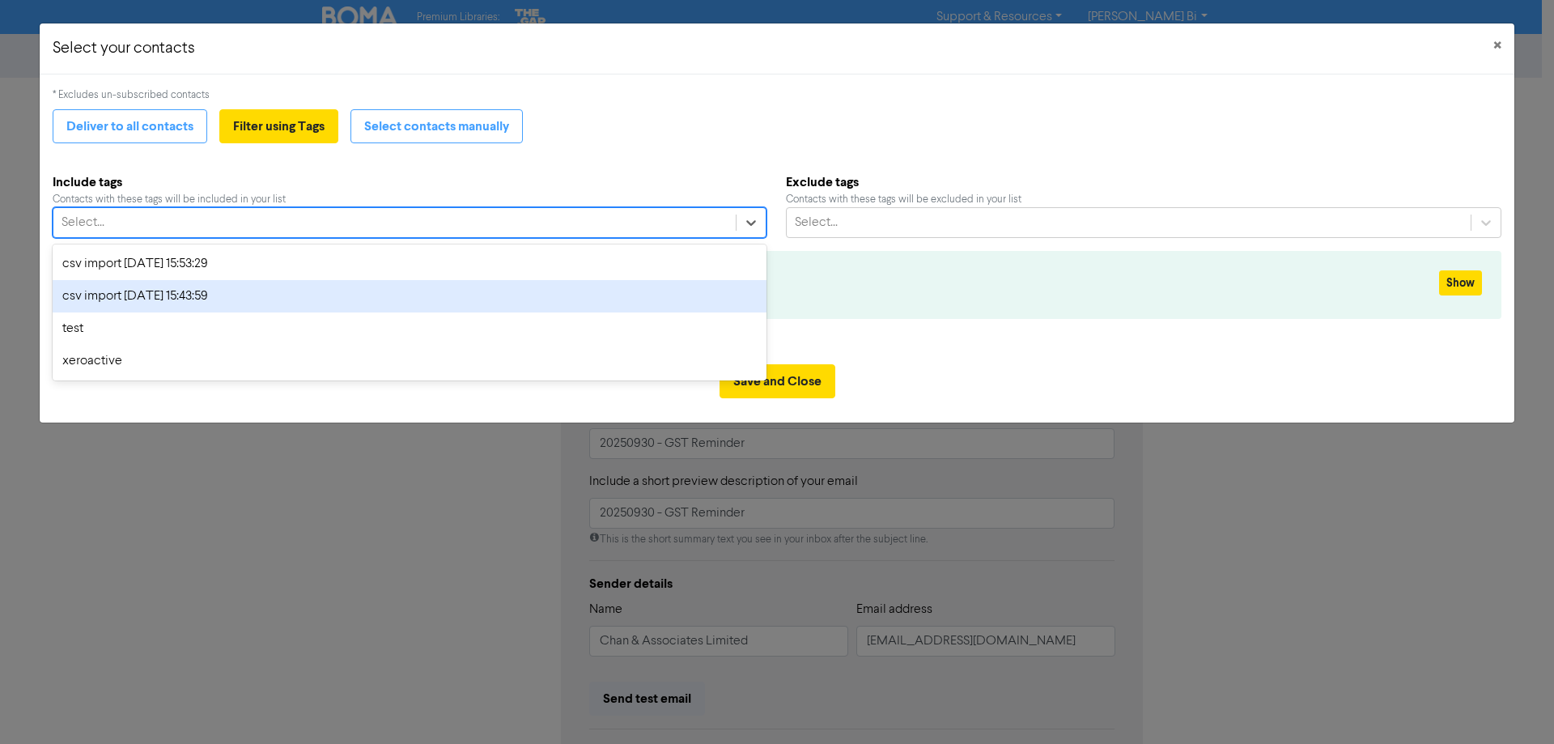 This screenshot has height=744, width=1554. I want to click on button: Filter using Tags, so click(278, 126).